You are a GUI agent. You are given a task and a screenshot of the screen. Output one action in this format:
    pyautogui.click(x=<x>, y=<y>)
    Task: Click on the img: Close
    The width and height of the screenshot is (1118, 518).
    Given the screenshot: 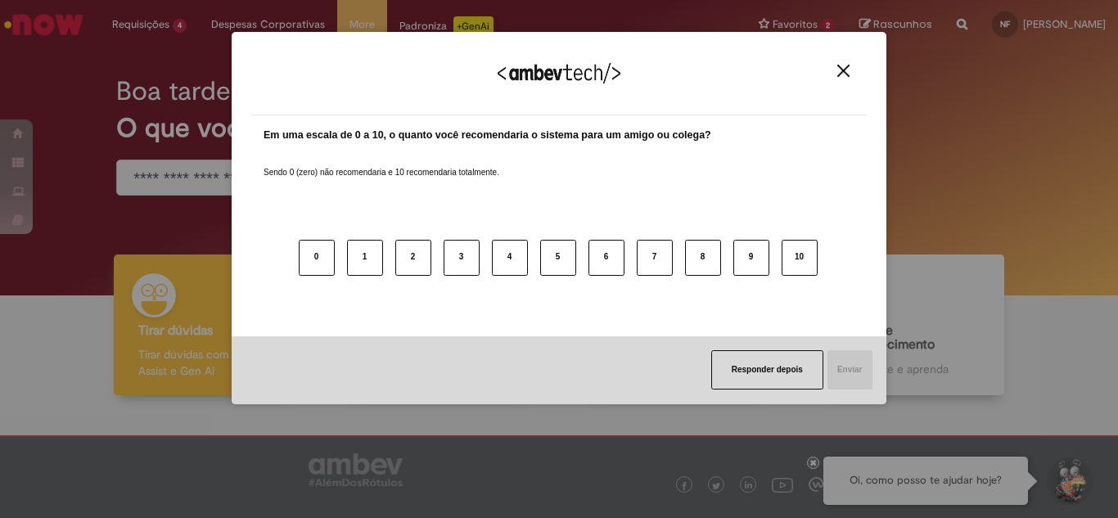 What is the action you would take?
    pyautogui.click(x=843, y=70)
    